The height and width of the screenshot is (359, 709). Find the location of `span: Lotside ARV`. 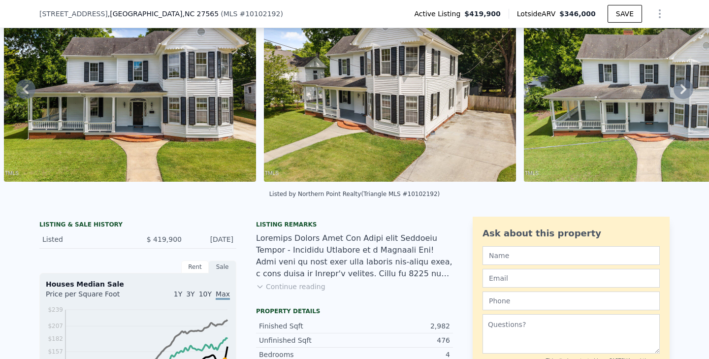

span: Lotside ARV is located at coordinates (538, 14).